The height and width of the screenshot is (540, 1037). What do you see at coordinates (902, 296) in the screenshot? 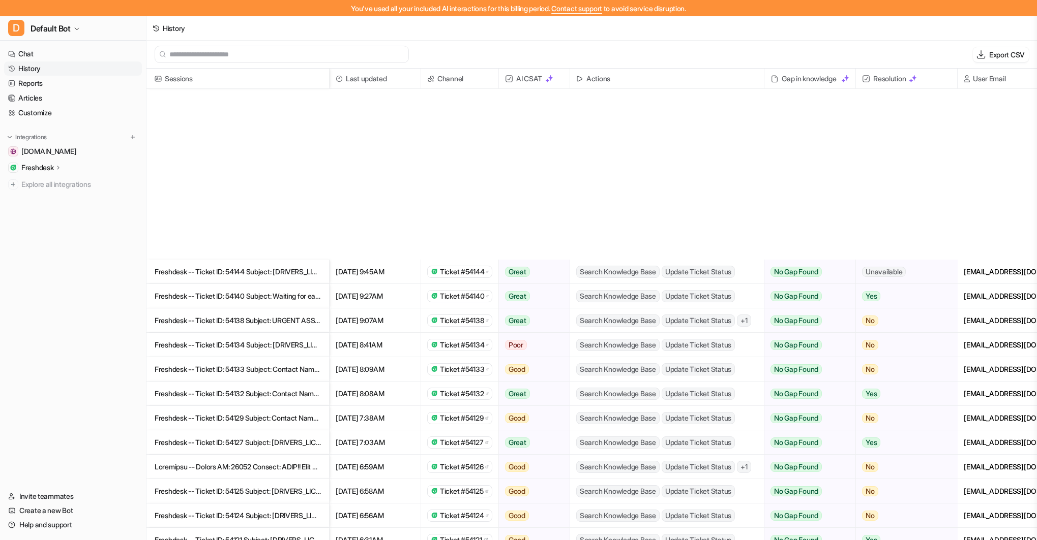
I see `button: Yes` at bounding box center [902, 296].